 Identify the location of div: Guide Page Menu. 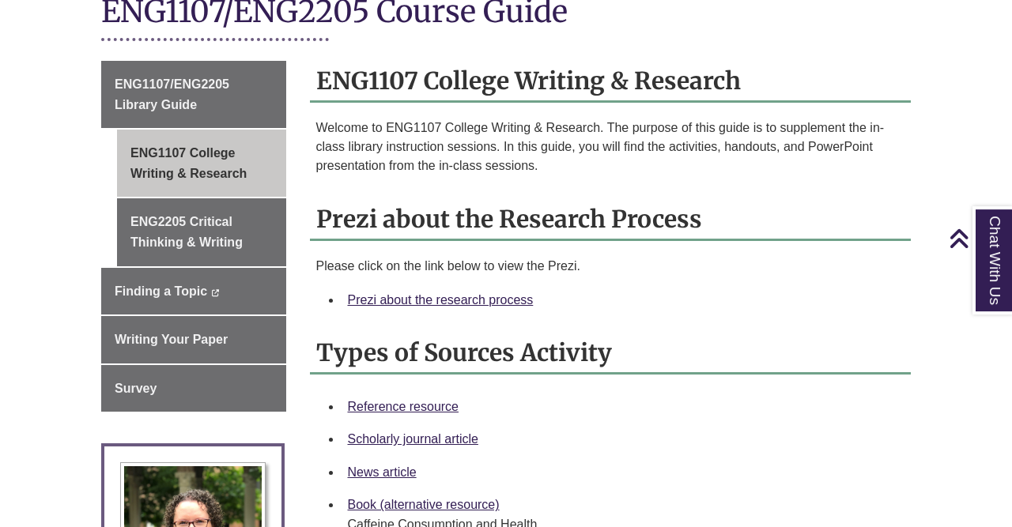
(194, 236).